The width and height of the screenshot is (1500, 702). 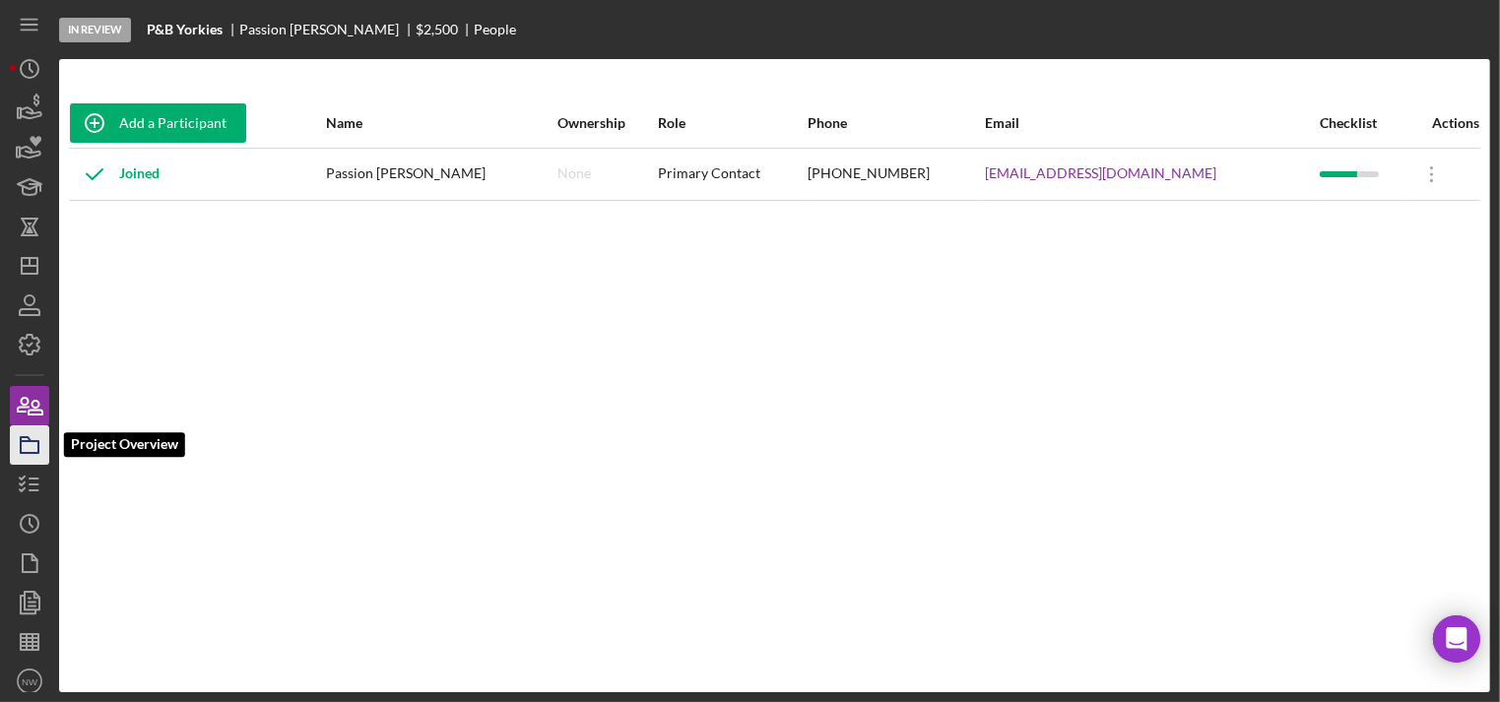 What do you see at coordinates (732, 174) in the screenshot?
I see `div: Primary Contact` at bounding box center [732, 174].